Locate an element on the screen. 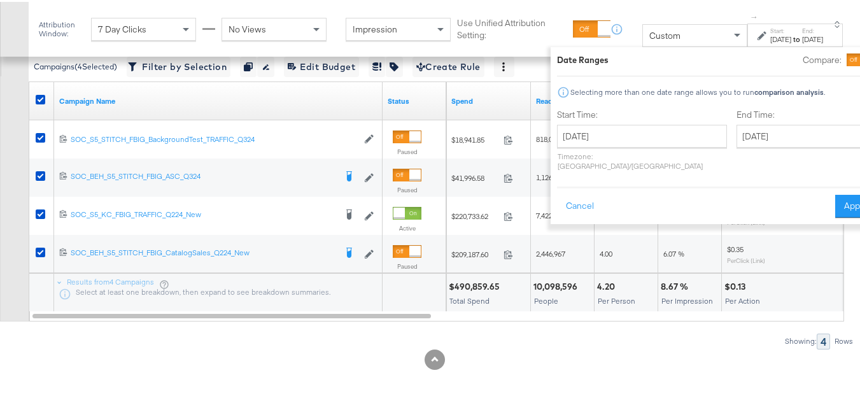  span: Total Spend is located at coordinates (469, 299).